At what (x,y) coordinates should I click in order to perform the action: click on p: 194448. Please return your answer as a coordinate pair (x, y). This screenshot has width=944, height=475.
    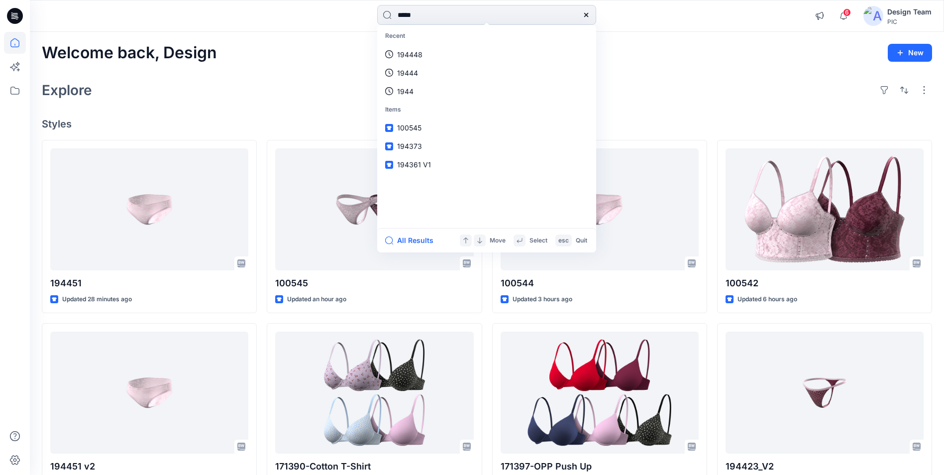
    Looking at the image, I should click on (410, 54).